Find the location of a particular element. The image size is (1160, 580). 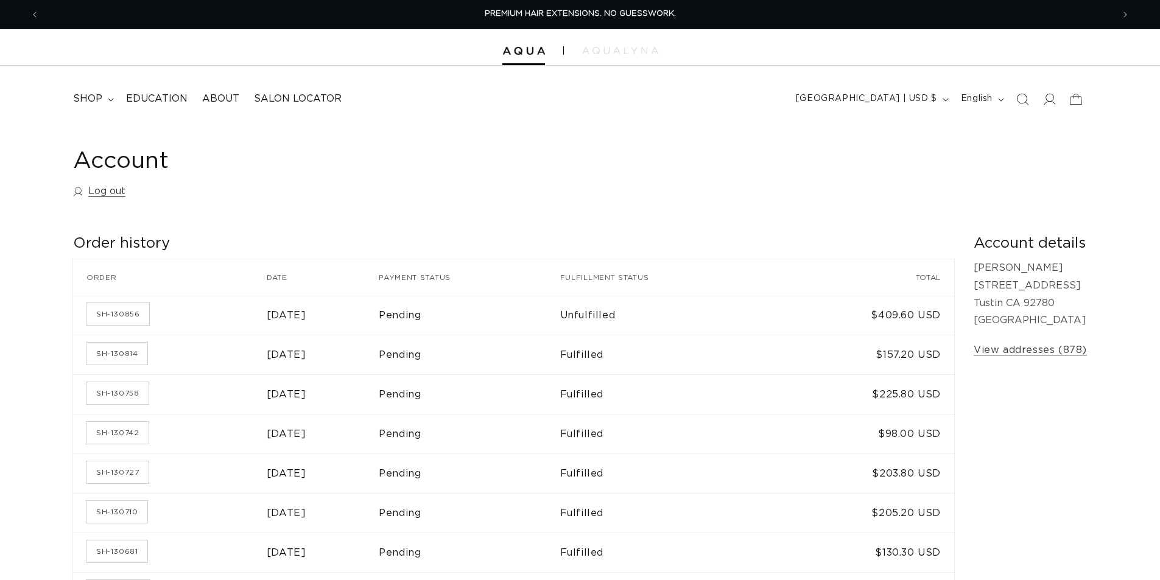

span: PREMIUM HAIR EXTENSIONS. NO GUESSWORK. is located at coordinates (580, 13).